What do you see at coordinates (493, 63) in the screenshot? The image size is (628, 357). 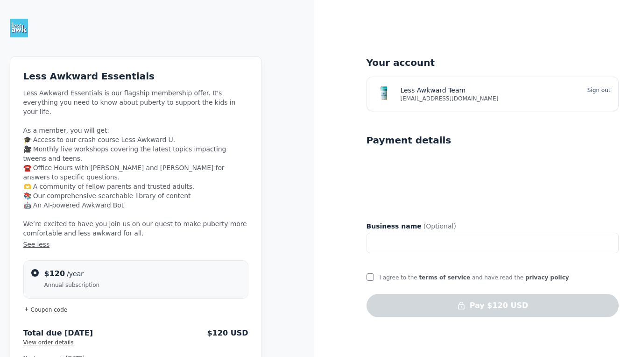 I see `h5: Your account` at bounding box center [493, 63].